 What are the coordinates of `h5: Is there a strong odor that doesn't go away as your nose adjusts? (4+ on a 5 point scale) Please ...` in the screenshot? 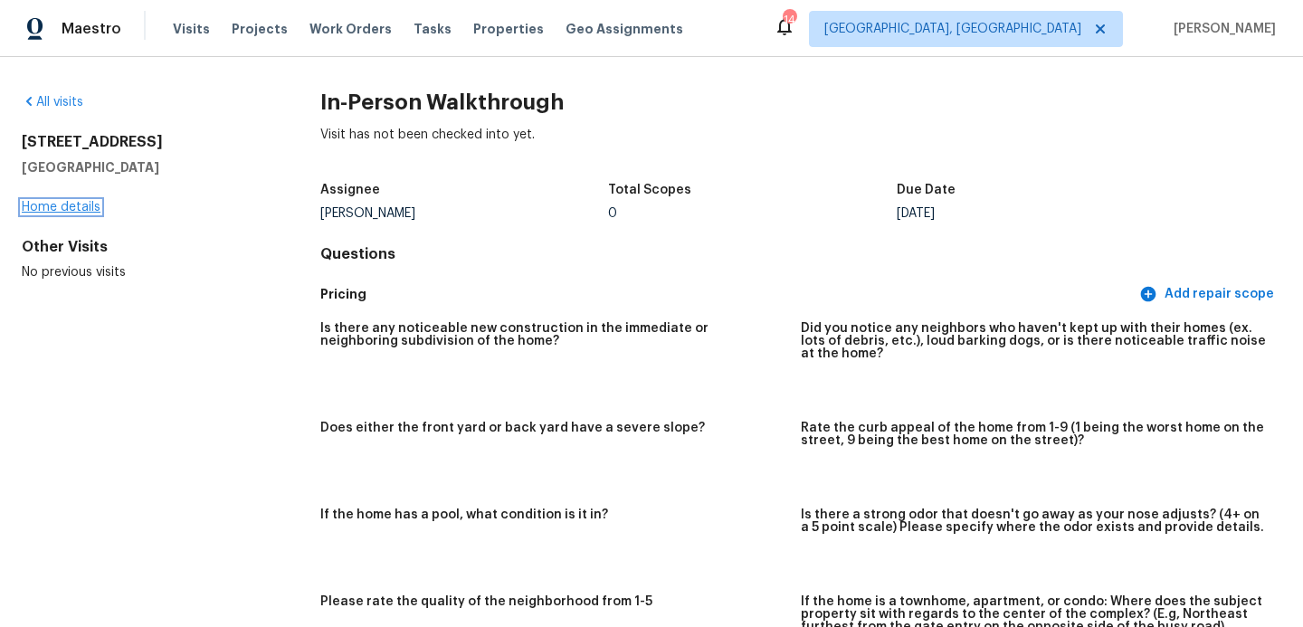 It's located at (1034, 521).